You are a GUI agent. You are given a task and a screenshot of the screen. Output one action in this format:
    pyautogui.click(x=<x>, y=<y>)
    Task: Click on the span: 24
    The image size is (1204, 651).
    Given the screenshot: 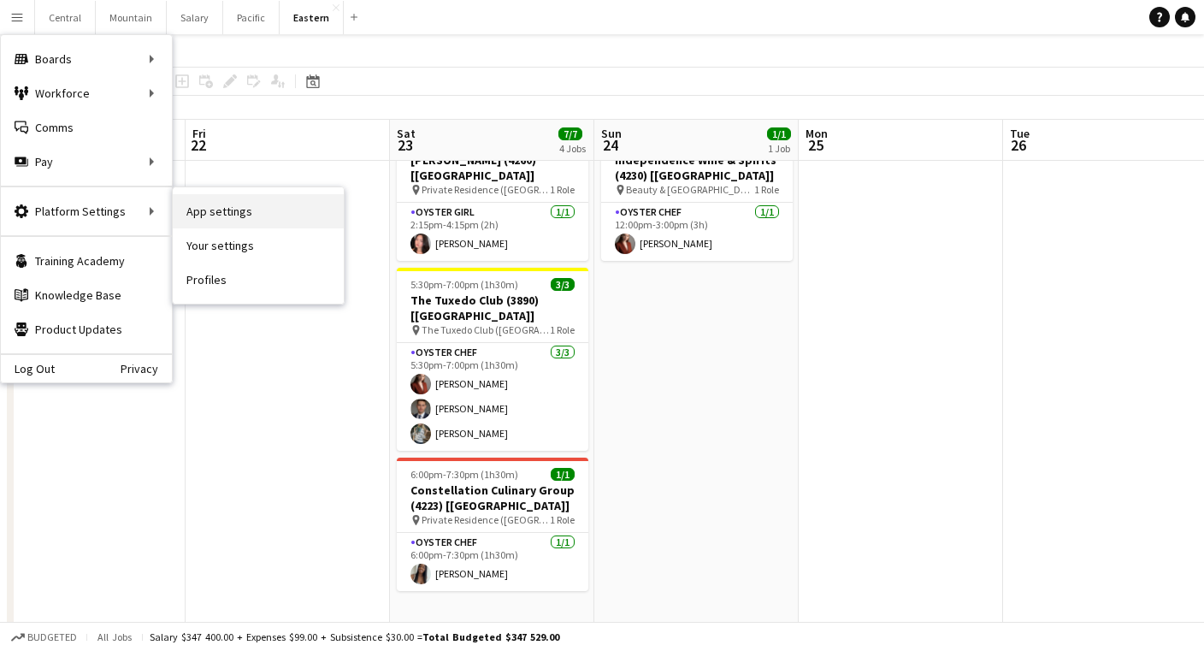 What is the action you would take?
    pyautogui.click(x=610, y=145)
    